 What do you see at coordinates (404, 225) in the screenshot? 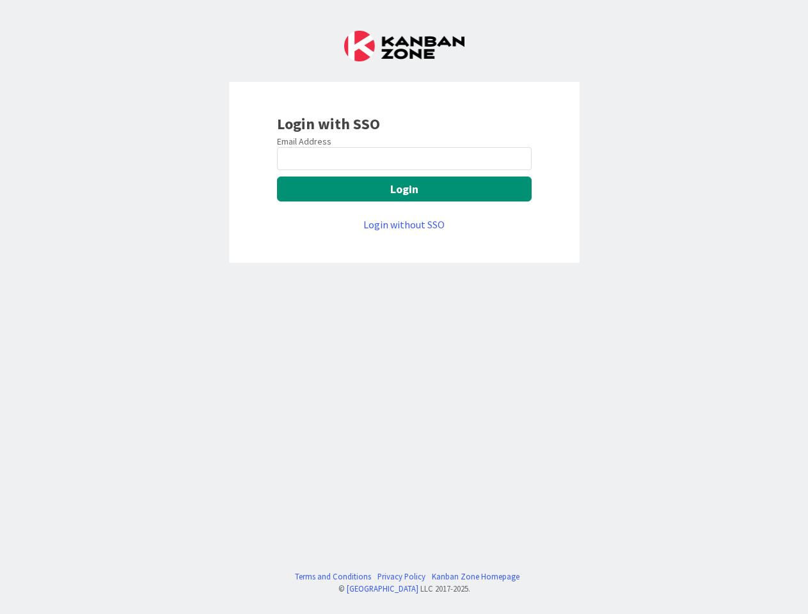
I see `a: Login without SSO` at bounding box center [404, 225].